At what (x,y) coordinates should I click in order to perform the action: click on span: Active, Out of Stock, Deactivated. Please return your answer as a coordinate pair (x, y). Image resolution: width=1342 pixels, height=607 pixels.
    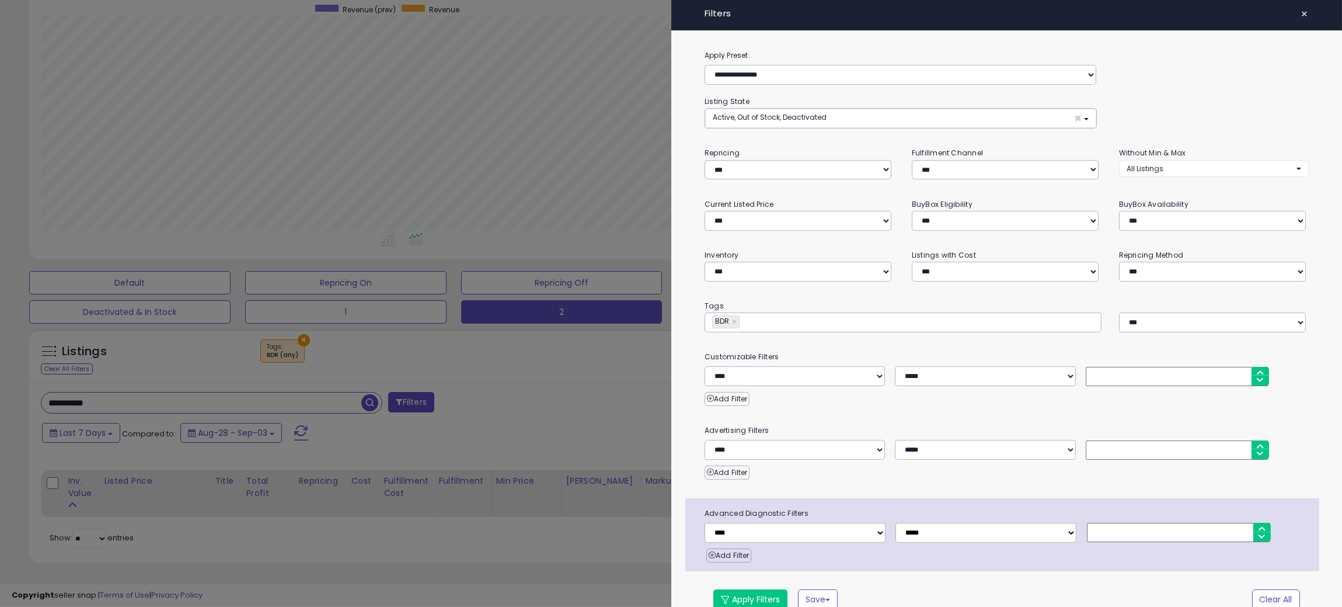
    Looking at the image, I should click on (770, 117).